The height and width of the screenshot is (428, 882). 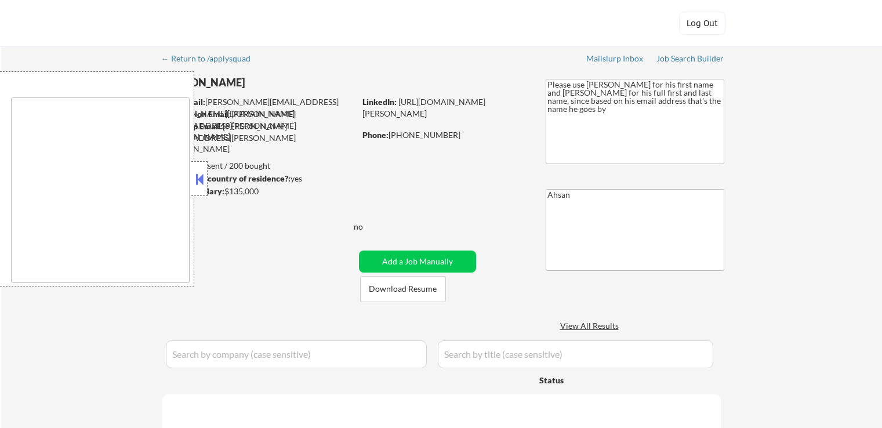 I want to click on input: Search by title (case sensitive), so click(x=575, y=354).